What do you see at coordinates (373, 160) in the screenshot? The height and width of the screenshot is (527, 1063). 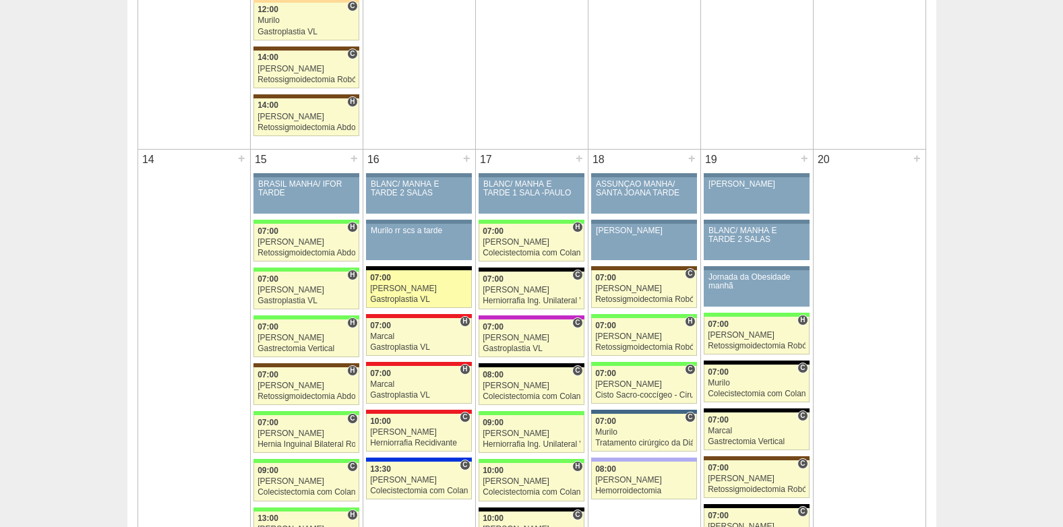 I see `div: 16` at bounding box center [373, 160].